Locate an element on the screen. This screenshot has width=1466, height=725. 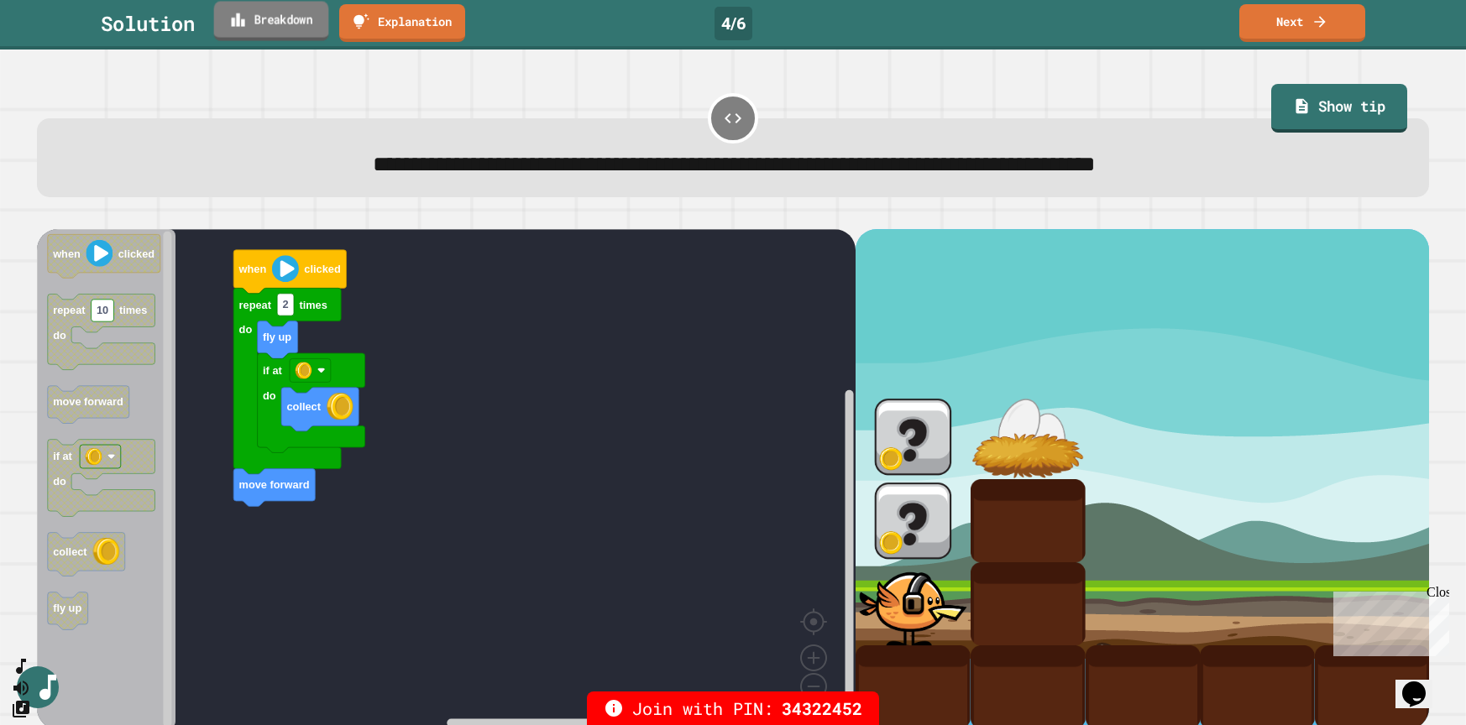
text: 10 is located at coordinates (102, 310).